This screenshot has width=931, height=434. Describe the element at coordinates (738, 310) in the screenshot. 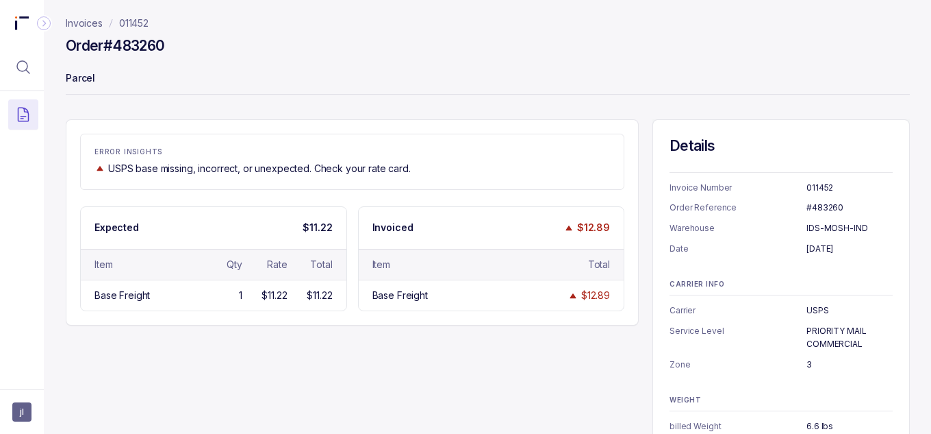

I see `p: Carrier` at that location.